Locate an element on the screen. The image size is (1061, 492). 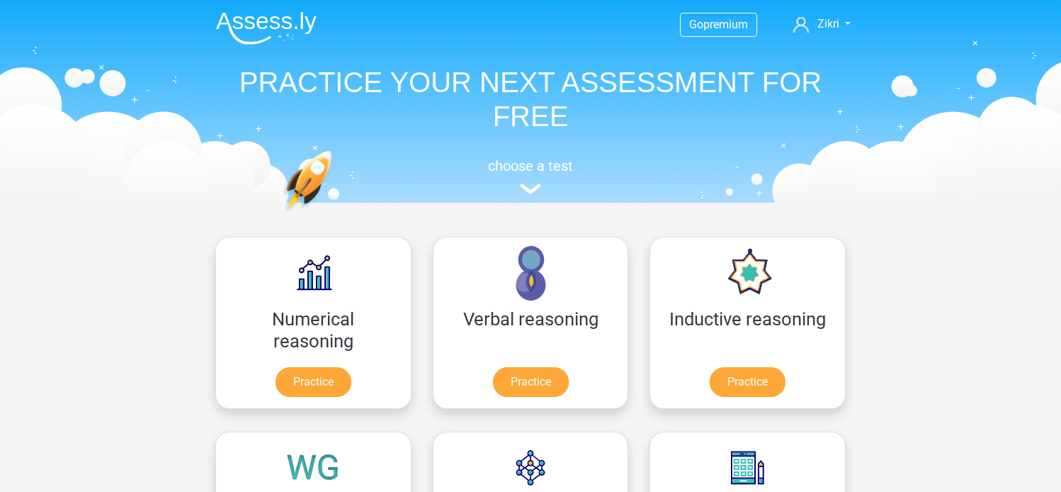
a: choose a test is located at coordinates (531, 176).